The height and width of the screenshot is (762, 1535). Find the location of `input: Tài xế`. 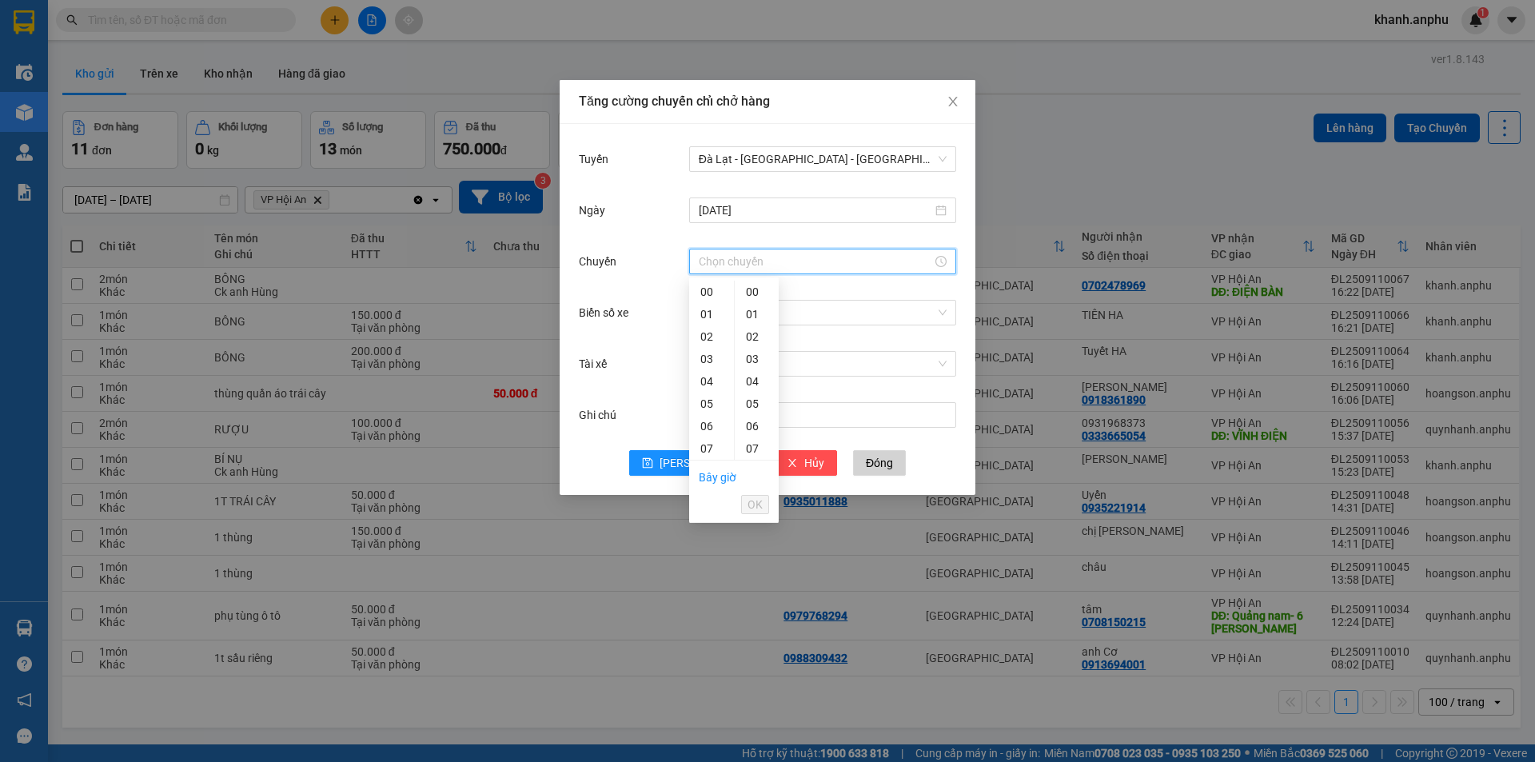

input: Tài xế is located at coordinates (817, 364).